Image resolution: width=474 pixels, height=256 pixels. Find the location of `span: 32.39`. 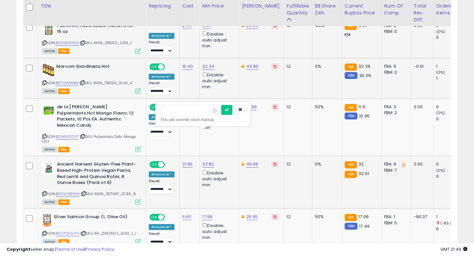

span: 32.39 is located at coordinates (365, 66).